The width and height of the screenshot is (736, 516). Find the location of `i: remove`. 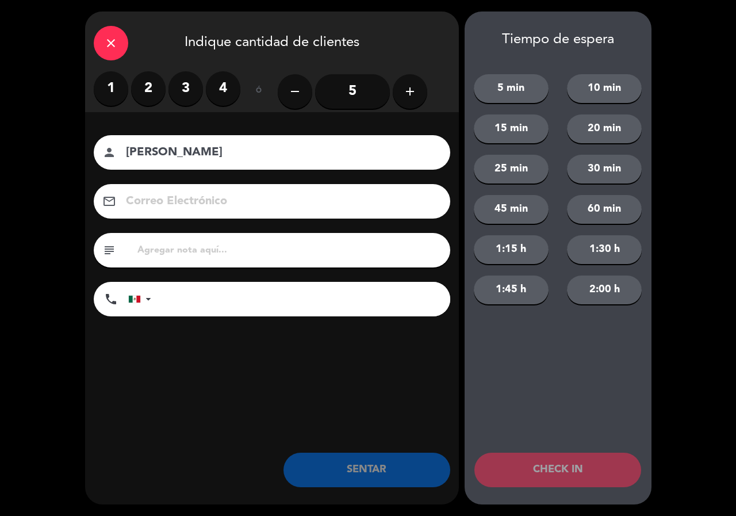

i: remove is located at coordinates (295, 91).